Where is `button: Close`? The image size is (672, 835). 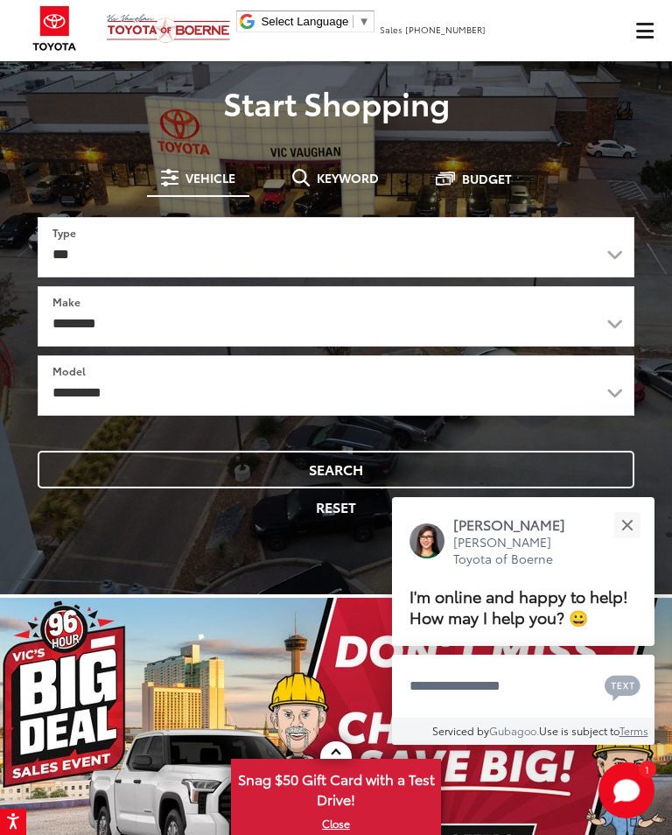 button: Close is located at coordinates (627, 524).